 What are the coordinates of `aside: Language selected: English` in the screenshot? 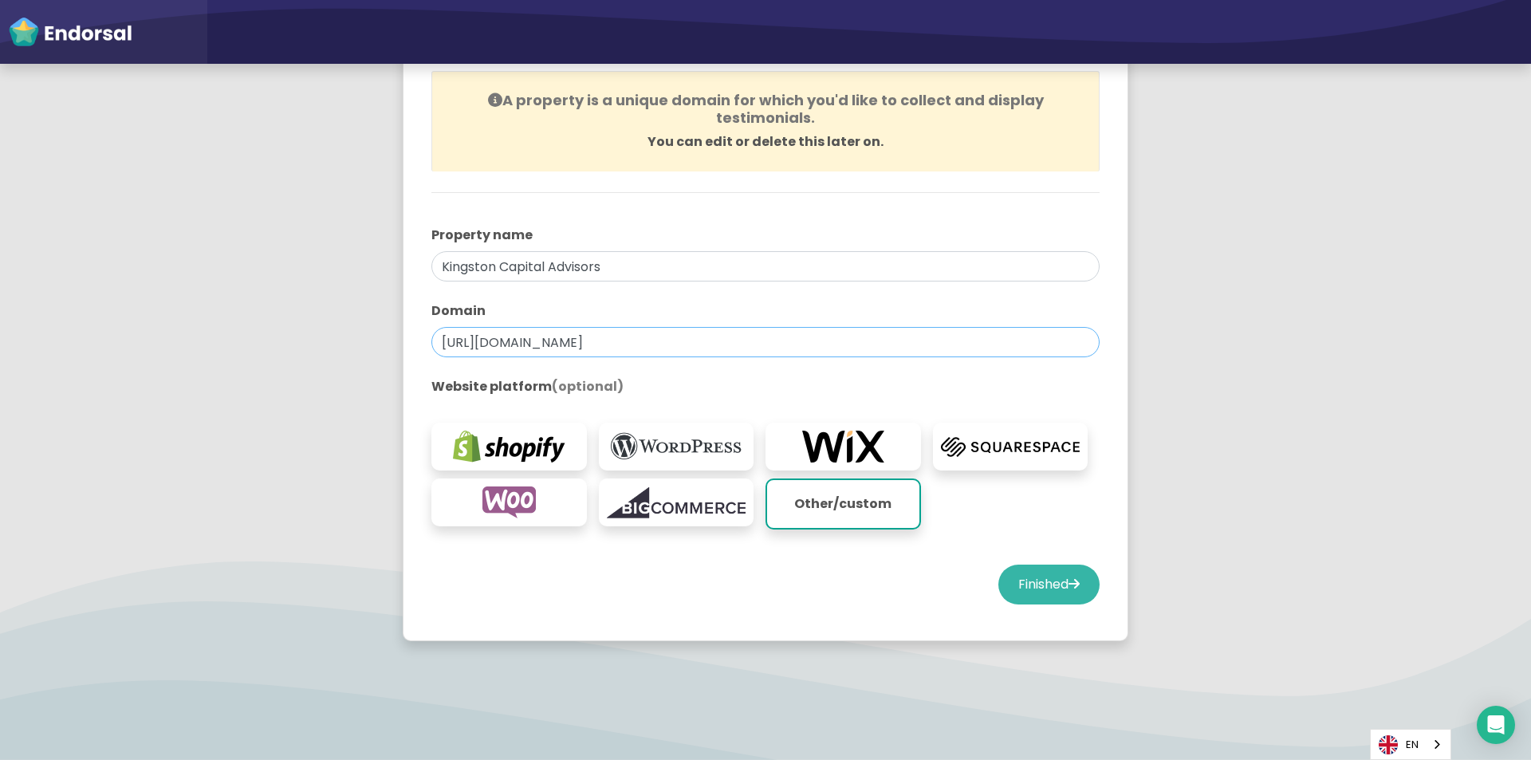 It's located at (1411, 744).